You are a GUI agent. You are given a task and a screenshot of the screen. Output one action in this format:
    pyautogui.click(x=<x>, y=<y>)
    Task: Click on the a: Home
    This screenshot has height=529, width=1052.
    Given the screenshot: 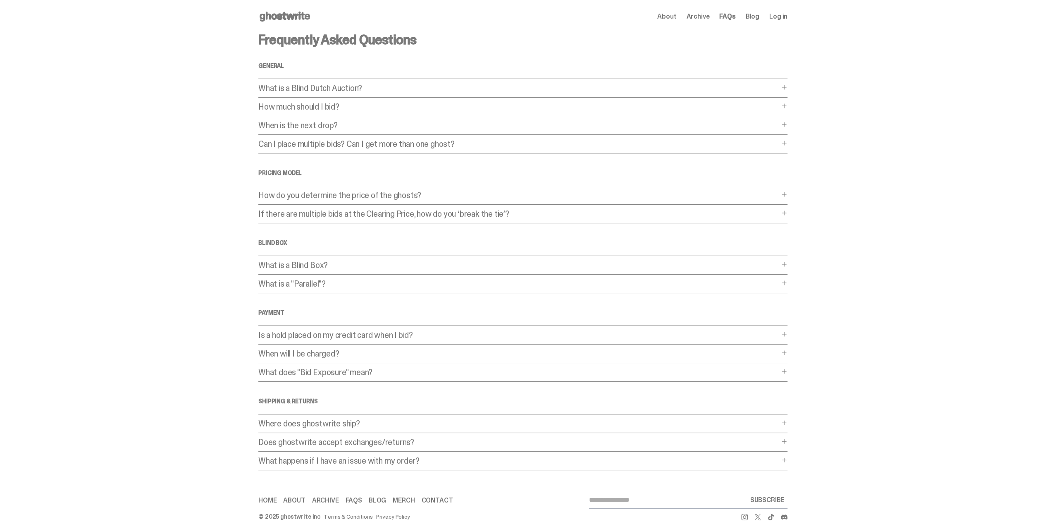 What is the action you would take?
    pyautogui.click(x=267, y=500)
    